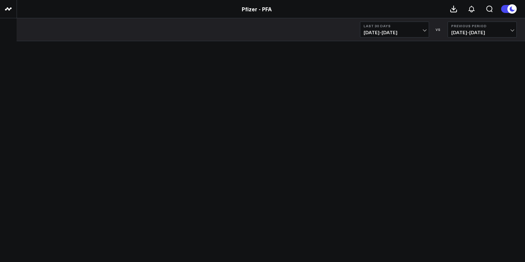  Describe the element at coordinates (439, 30) in the screenshot. I see `div: VS` at that location.